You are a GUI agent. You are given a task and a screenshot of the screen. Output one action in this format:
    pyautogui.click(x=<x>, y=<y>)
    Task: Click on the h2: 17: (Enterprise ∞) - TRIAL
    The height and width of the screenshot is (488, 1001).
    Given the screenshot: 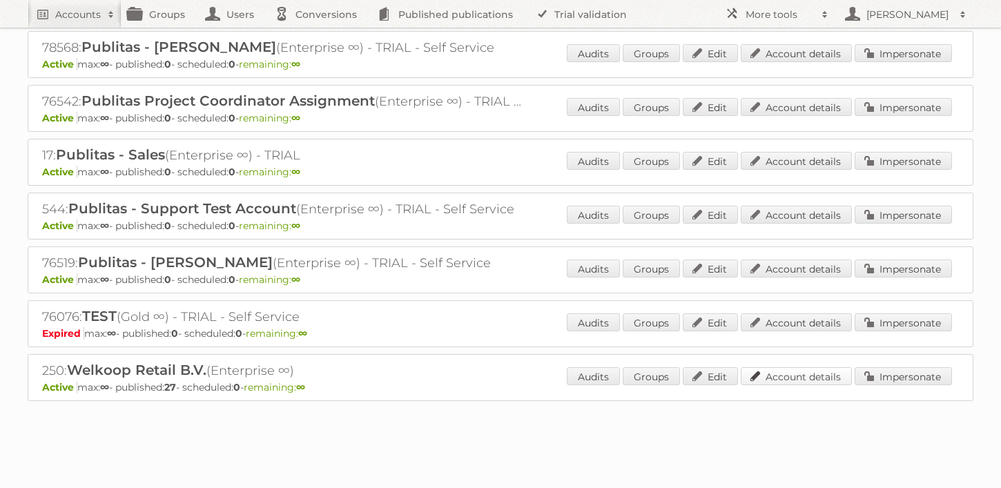 What is the action you would take?
    pyautogui.click(x=284, y=155)
    